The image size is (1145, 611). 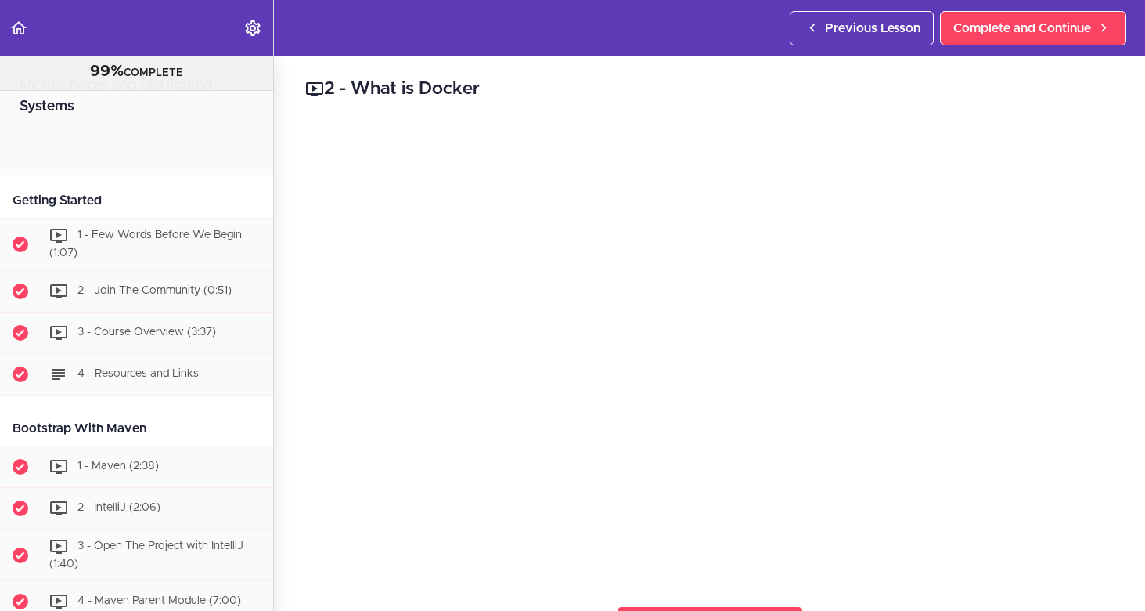 What do you see at coordinates (253, 28) in the screenshot?
I see `svg: Settings Menu` at bounding box center [253, 28].